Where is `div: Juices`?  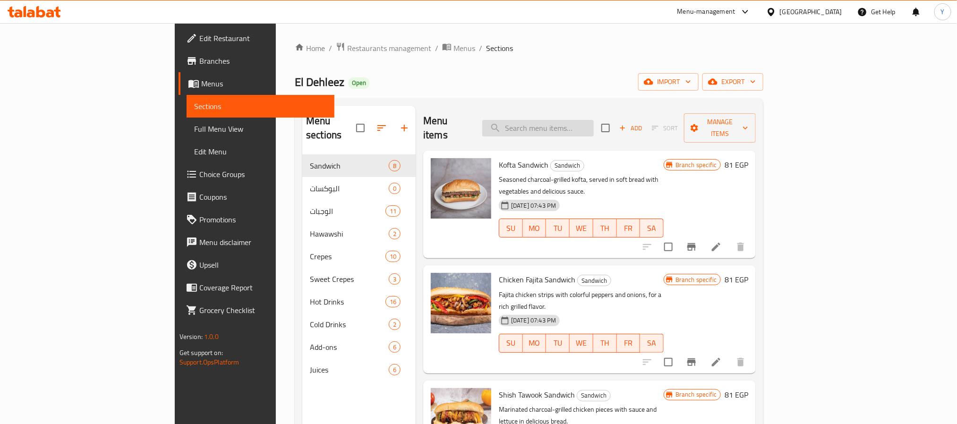 div: Juices is located at coordinates (349, 370).